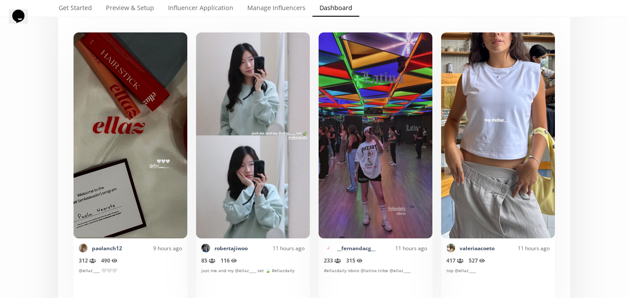  I want to click on img: 535757887_18375304522179437_819378692266379696_n.jpg, so click(451, 248).